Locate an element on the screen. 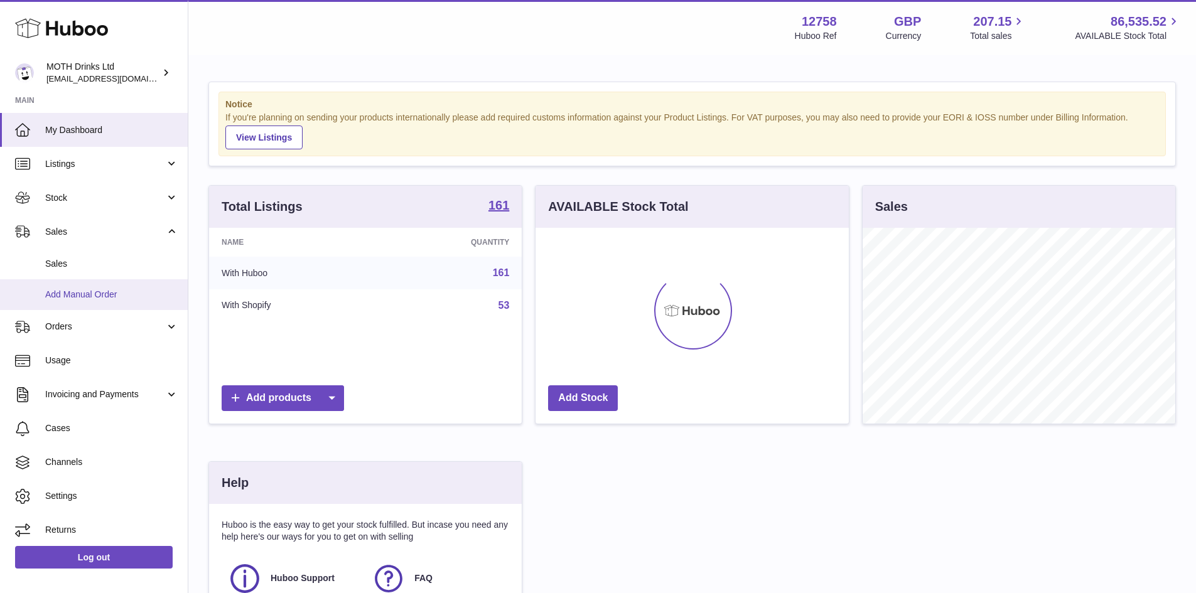 This screenshot has width=1196, height=593. span: Add Manual Order is located at coordinates (112, 294).